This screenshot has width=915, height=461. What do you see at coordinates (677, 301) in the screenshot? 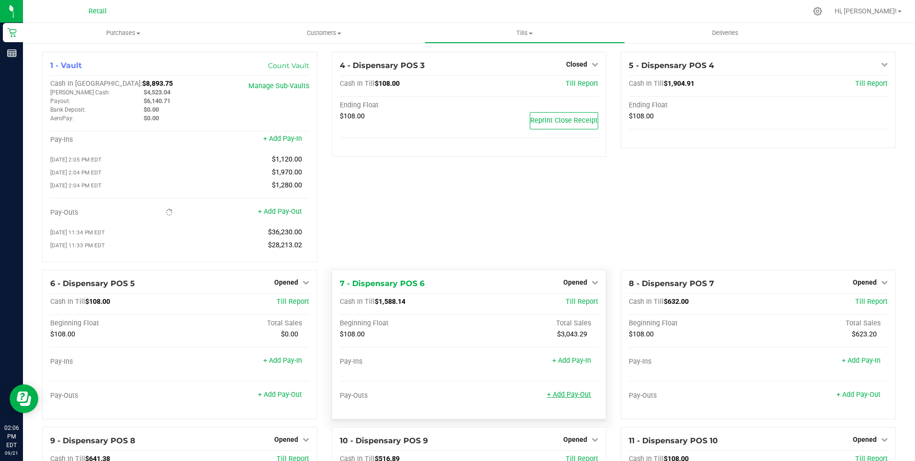
I see `span: $632.00` at bounding box center [677, 301].